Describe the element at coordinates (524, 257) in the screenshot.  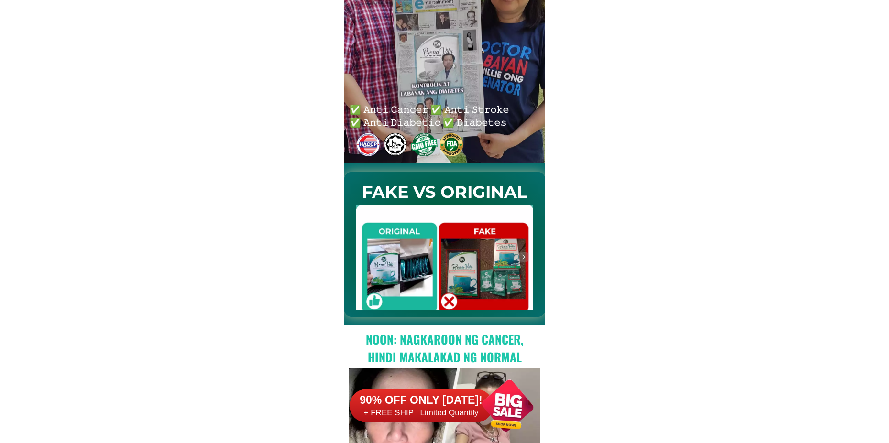
I see `img: navigation` at that location.